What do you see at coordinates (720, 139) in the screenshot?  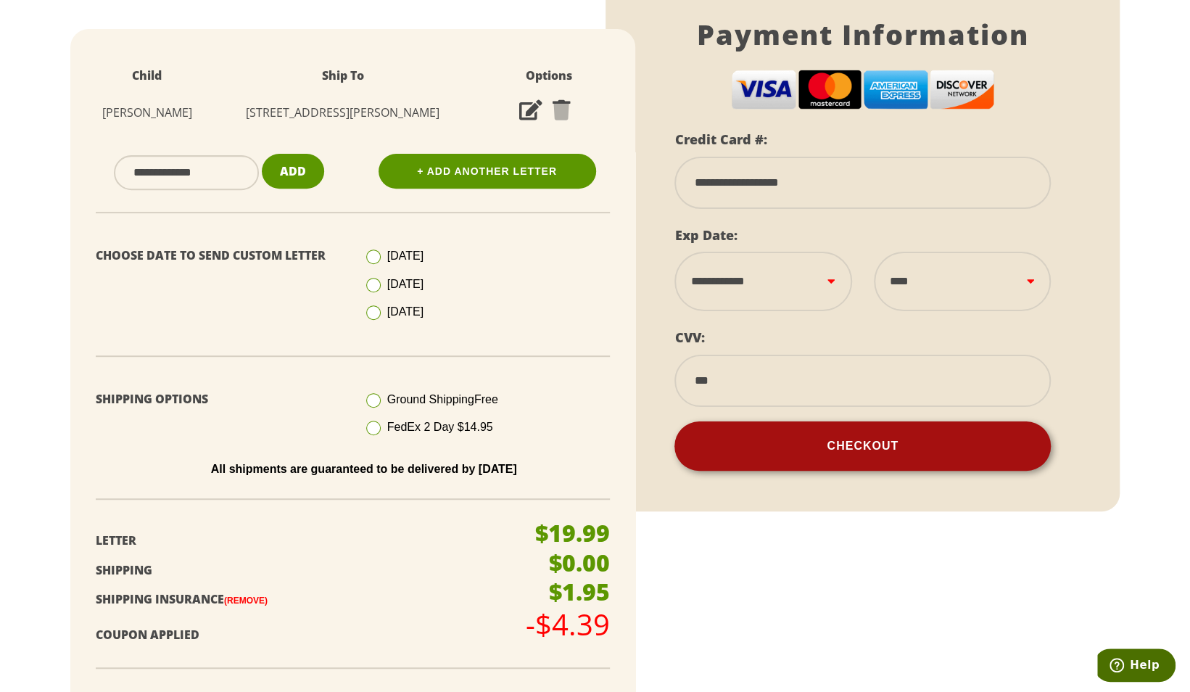 I see `label: Credit Card #:` at bounding box center [720, 139].